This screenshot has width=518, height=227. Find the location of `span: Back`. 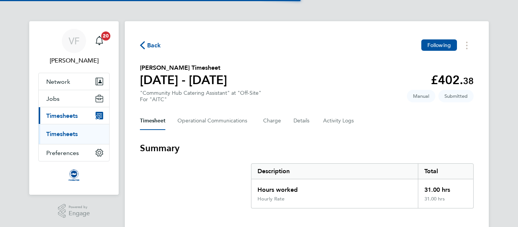

span: Back is located at coordinates (154, 45).